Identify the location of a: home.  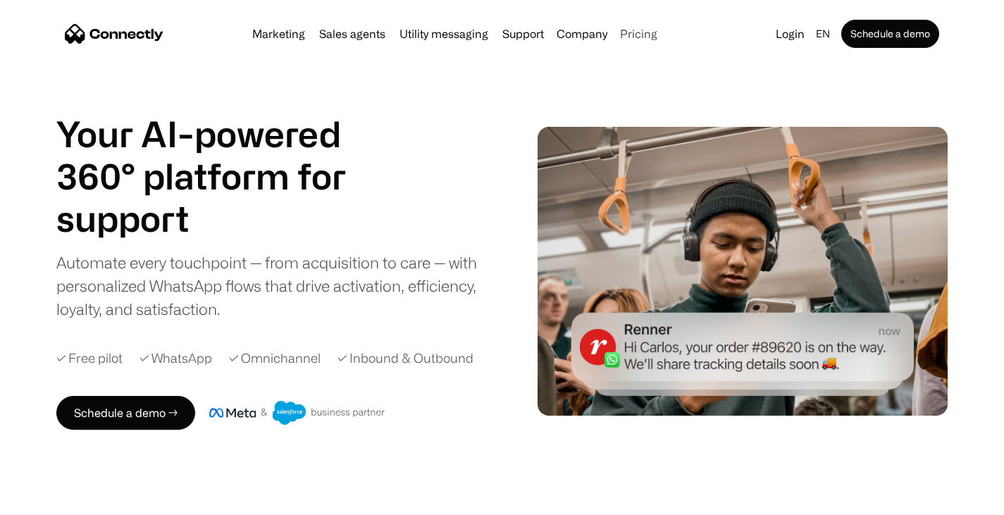
(114, 34).